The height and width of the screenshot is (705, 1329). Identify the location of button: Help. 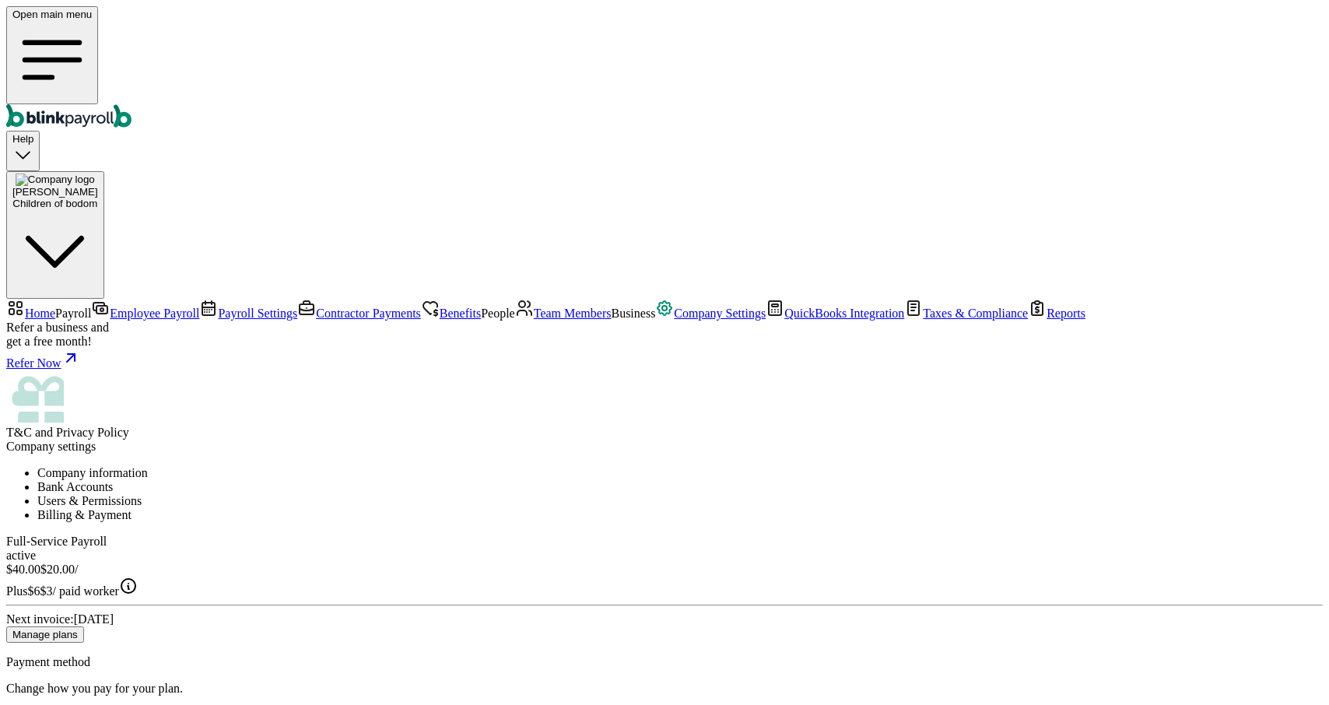
(23, 150).